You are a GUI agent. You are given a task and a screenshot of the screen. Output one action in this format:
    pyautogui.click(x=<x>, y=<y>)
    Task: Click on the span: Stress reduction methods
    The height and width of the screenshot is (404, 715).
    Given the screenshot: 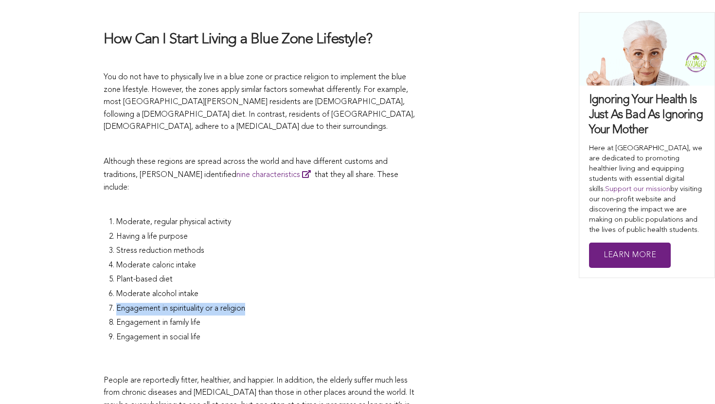 What is the action you would take?
    pyautogui.click(x=160, y=251)
    